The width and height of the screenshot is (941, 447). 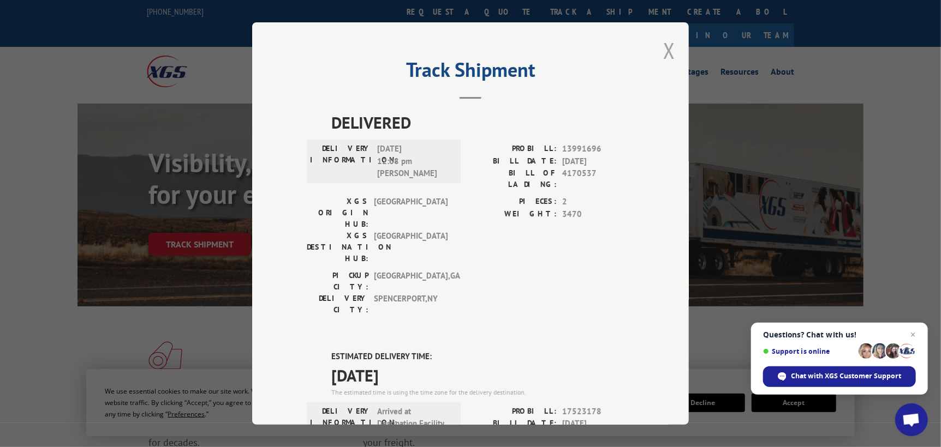 What do you see at coordinates (513, 214) in the screenshot?
I see `label: WEIGHT:` at bounding box center [513, 214].